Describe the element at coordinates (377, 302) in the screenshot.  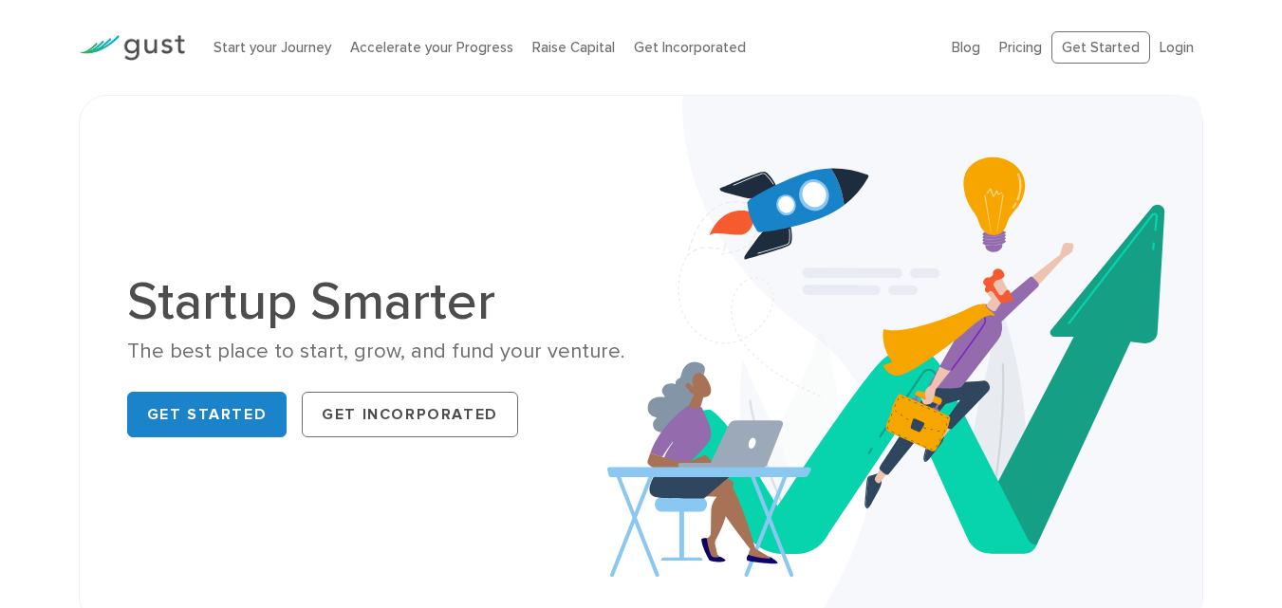
I see `h1: Startup Smarter` at that location.